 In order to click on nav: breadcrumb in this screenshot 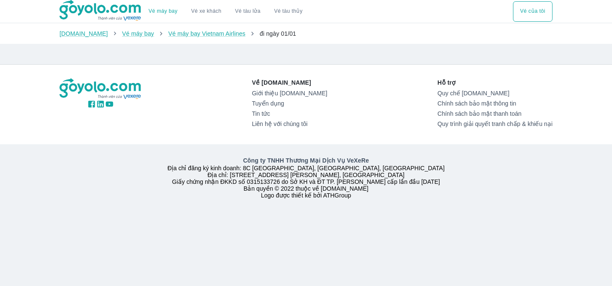, I will do `click(306, 34)`.